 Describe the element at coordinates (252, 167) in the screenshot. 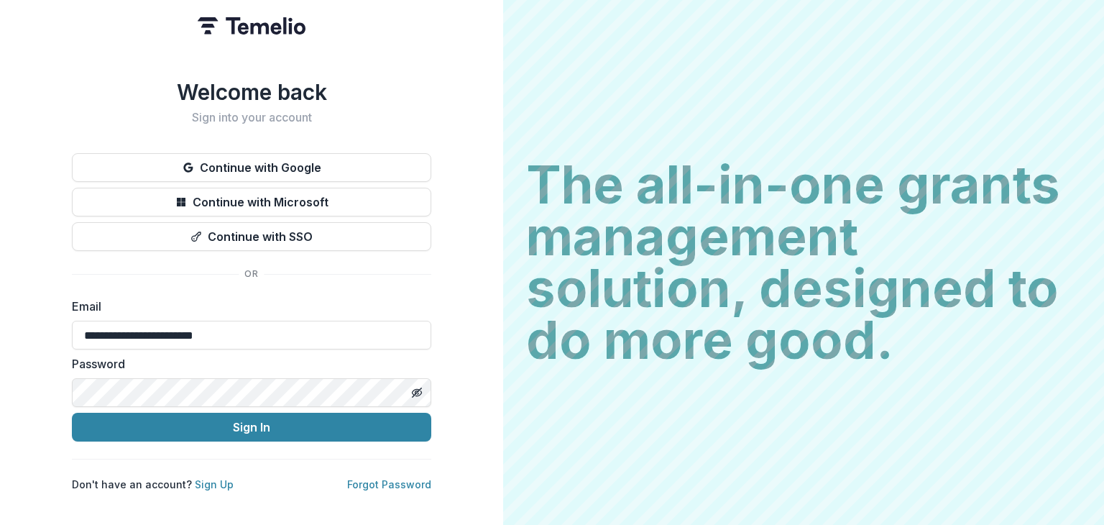

I see `button: Continue with Google` at that location.